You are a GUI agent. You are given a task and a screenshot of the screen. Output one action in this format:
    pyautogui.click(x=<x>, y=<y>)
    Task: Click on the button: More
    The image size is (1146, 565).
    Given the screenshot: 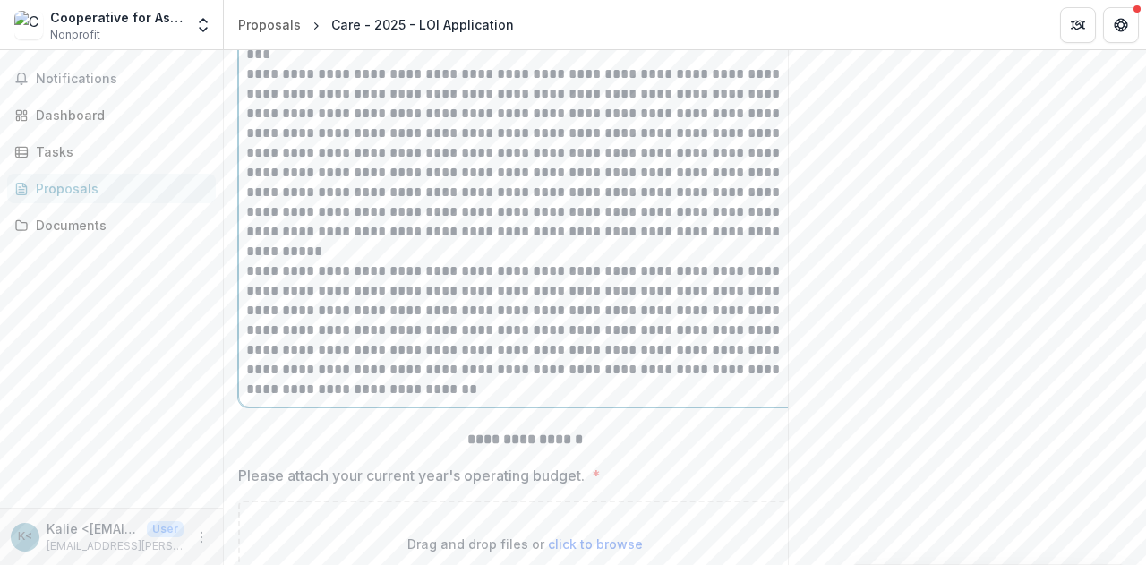 What is the action you would take?
    pyautogui.click(x=201, y=537)
    